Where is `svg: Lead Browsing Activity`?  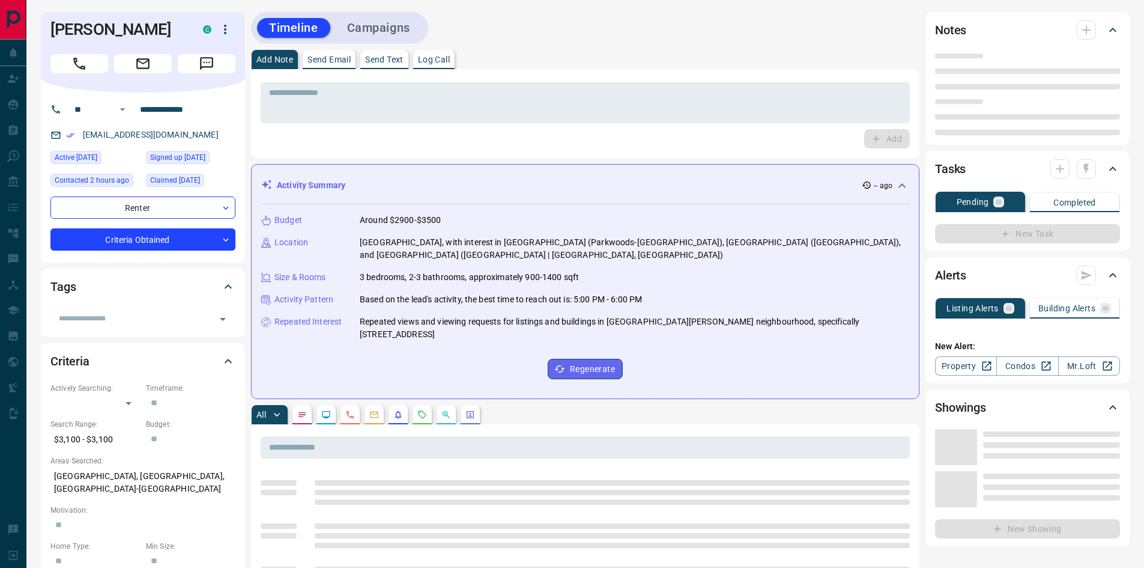
svg: Lead Browsing Activity is located at coordinates (326, 414).